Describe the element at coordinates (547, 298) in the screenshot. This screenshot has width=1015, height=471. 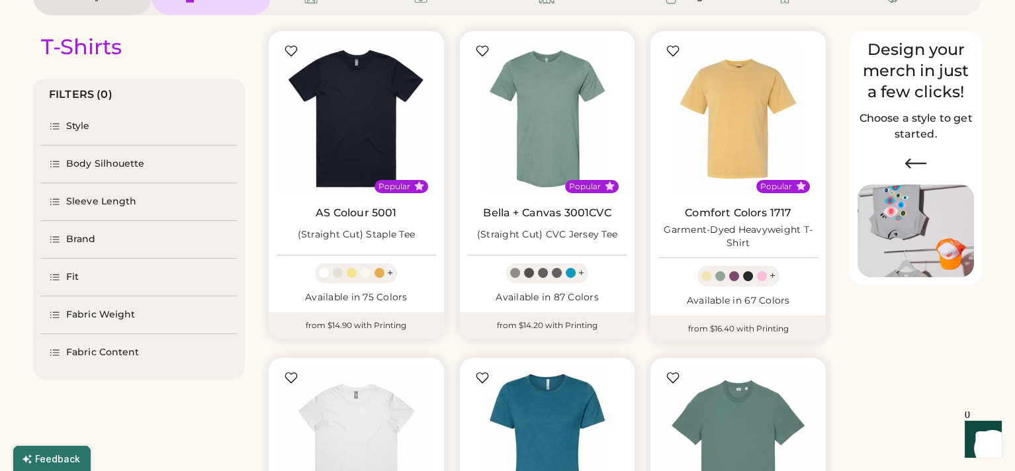
I see `div: Available in 87 Colors` at that location.